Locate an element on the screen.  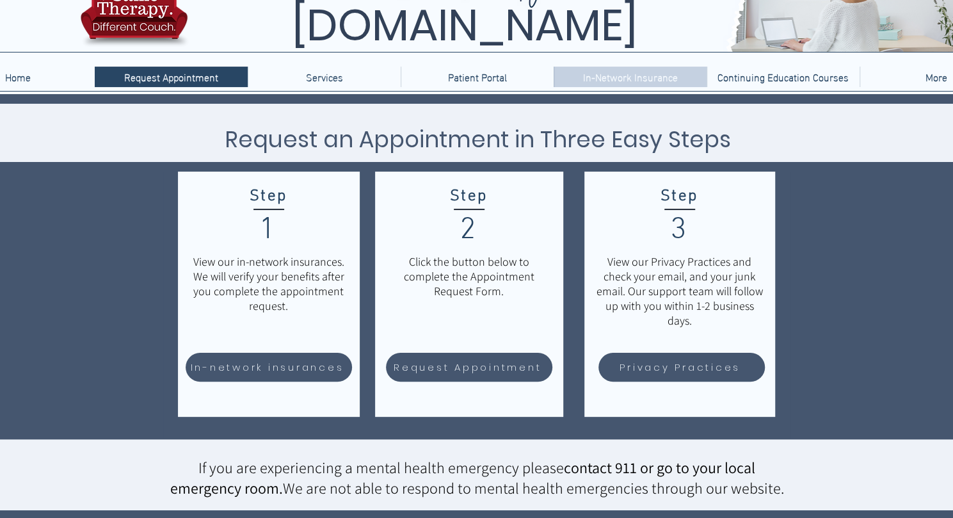
span: Request Appointment is located at coordinates (467, 367).